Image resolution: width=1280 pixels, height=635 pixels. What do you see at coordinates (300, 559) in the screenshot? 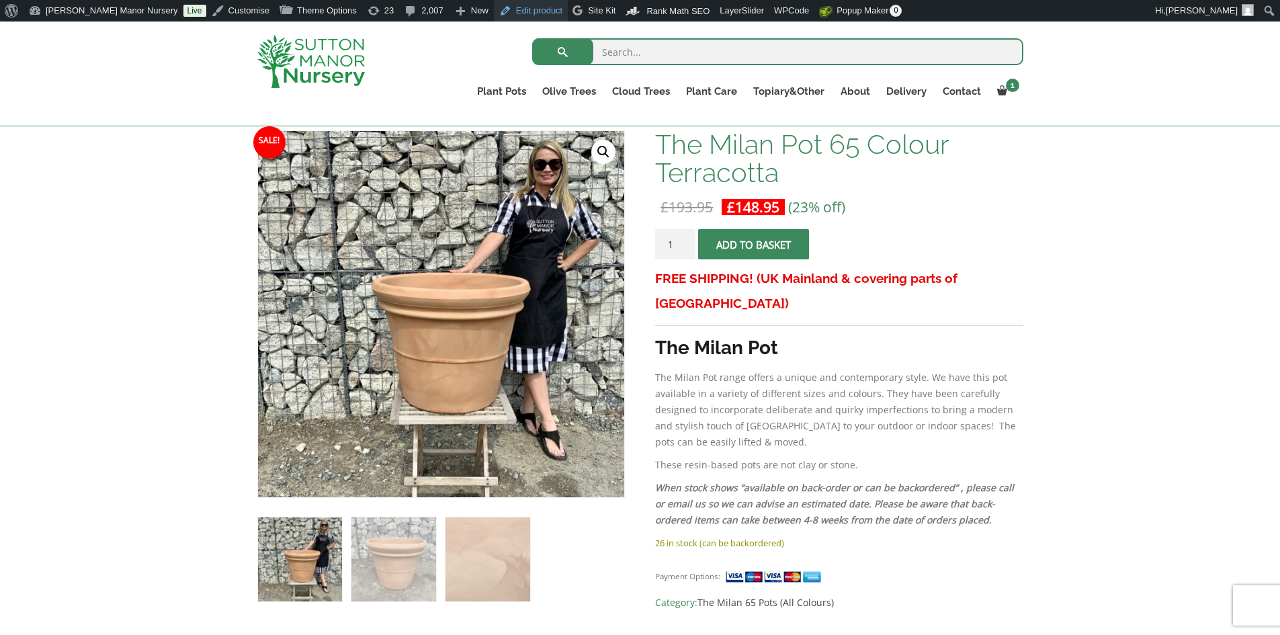
I see `img: The Milan Pot 65 Colour Terracotta` at bounding box center [300, 559].